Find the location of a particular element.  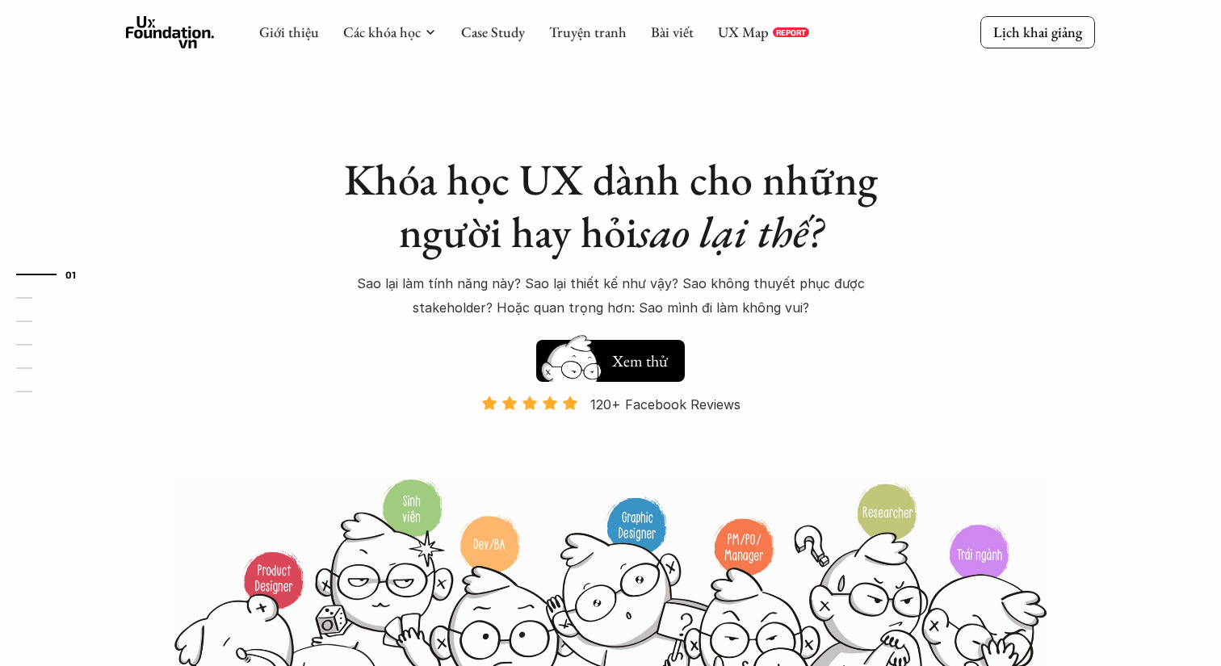

a: Các khóa học is located at coordinates (382, 32).